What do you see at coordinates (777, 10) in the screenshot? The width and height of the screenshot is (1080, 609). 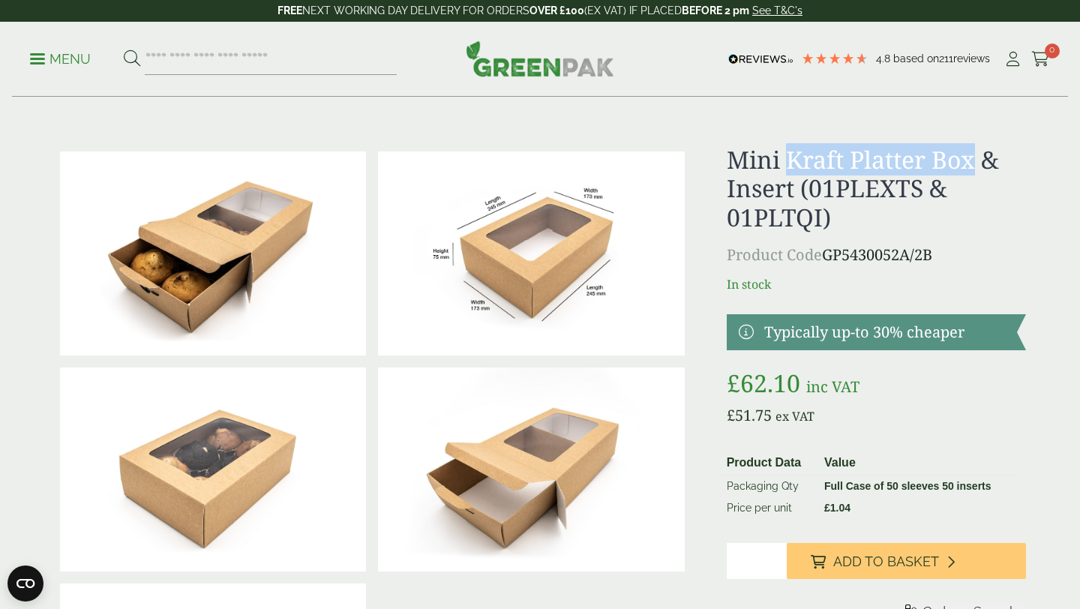 I see `a: See T&C's` at bounding box center [777, 10].